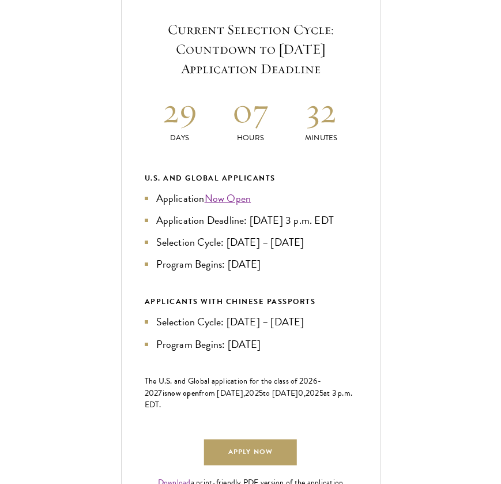  Describe the element at coordinates (251, 302) in the screenshot. I see `div: APPLICANTS WITH CHINESE PASSPORTS` at that location.